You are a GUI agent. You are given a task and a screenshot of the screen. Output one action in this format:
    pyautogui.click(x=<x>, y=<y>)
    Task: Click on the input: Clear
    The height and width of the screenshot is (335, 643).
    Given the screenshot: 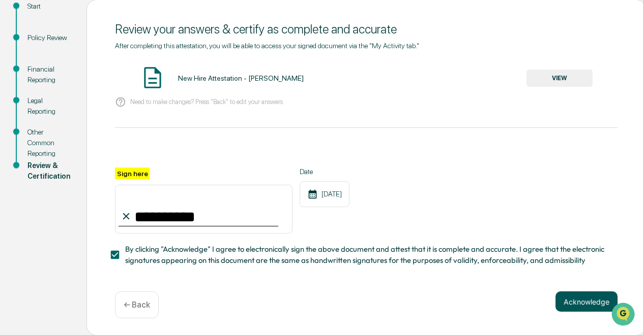 What is the action you would take?
    pyautogui.click(x=97, y=51)
    